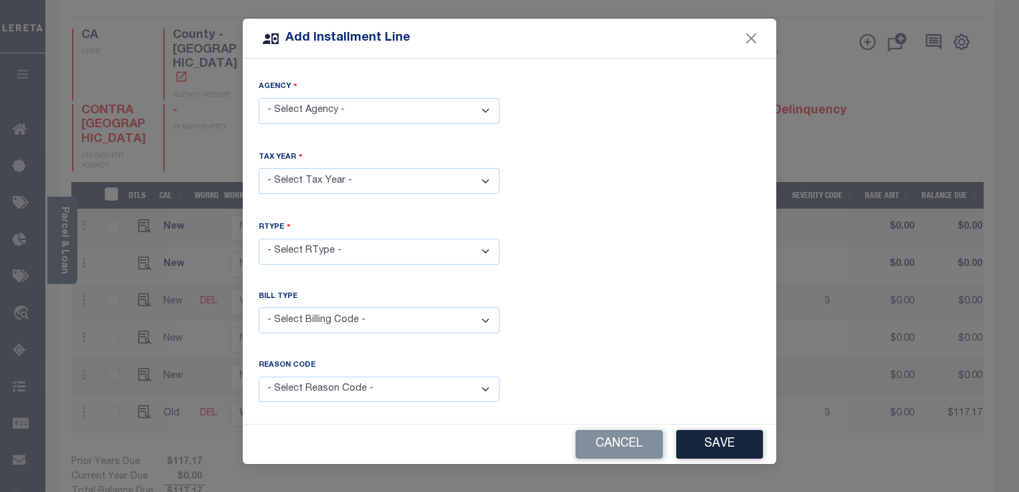 This screenshot has height=492, width=1019. I want to click on button: Cancel, so click(619, 444).